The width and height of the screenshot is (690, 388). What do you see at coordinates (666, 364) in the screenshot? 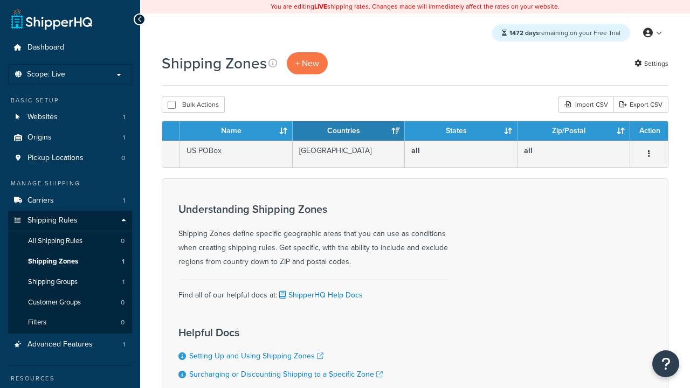
I see `button: Open Resource Center` at bounding box center [666, 364].